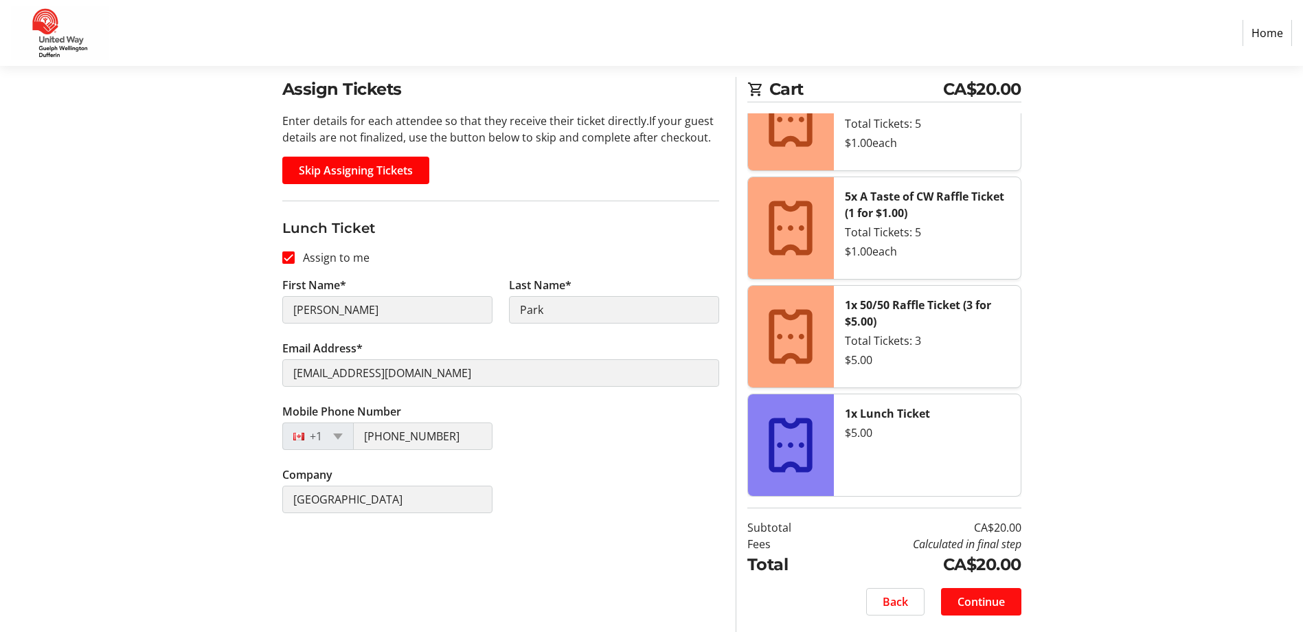 The height and width of the screenshot is (632, 1303). What do you see at coordinates (501, 228) in the screenshot?
I see `h3: Lunch Ticket` at bounding box center [501, 228].